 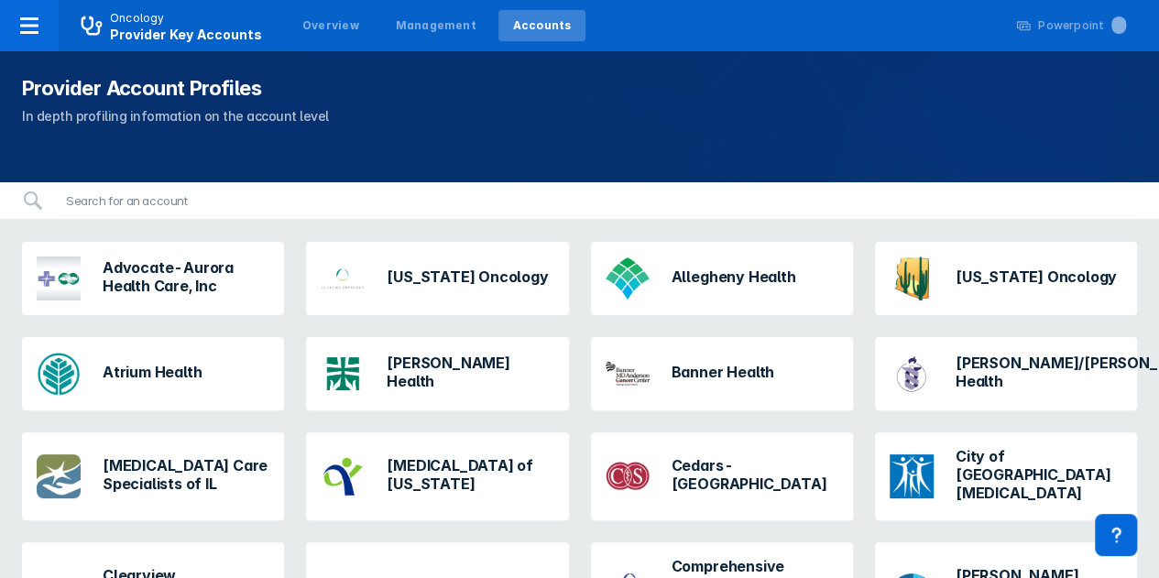 I want to click on div: Overview, so click(x=331, y=26).